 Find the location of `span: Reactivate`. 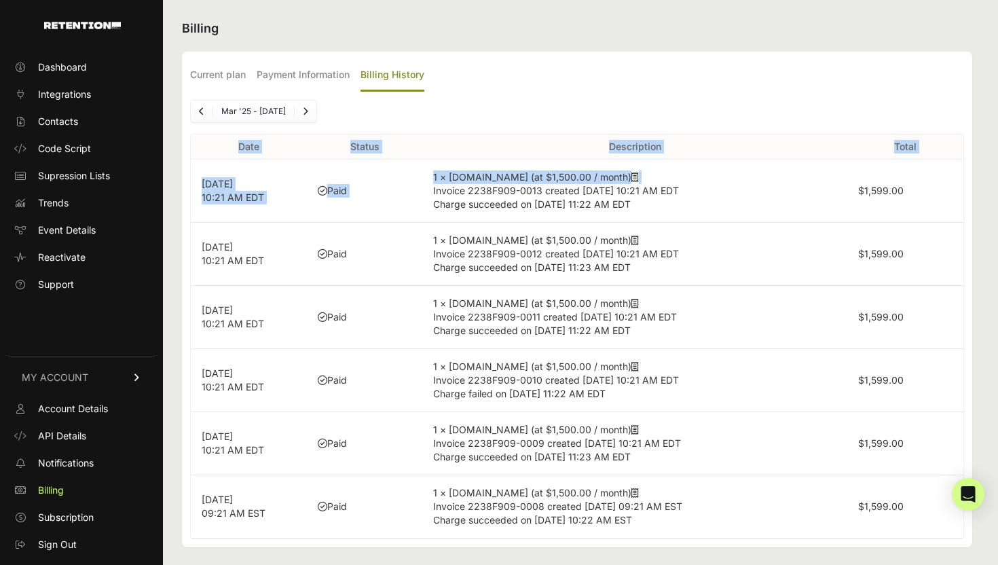

span: Reactivate is located at coordinates (62, 257).